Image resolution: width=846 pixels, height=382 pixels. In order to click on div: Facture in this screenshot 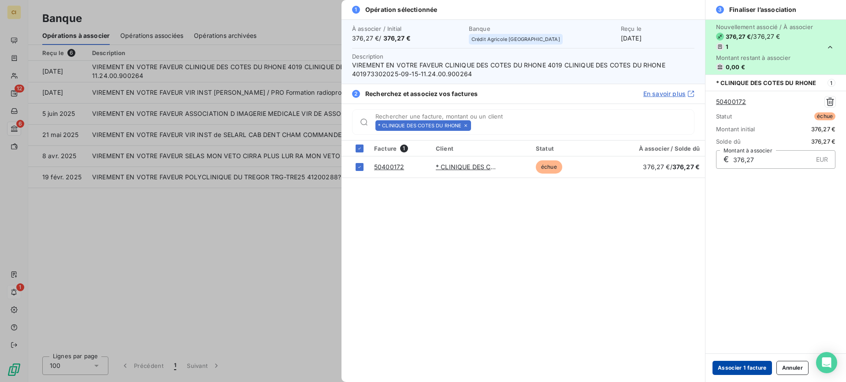, I will do `click(399, 148)`.